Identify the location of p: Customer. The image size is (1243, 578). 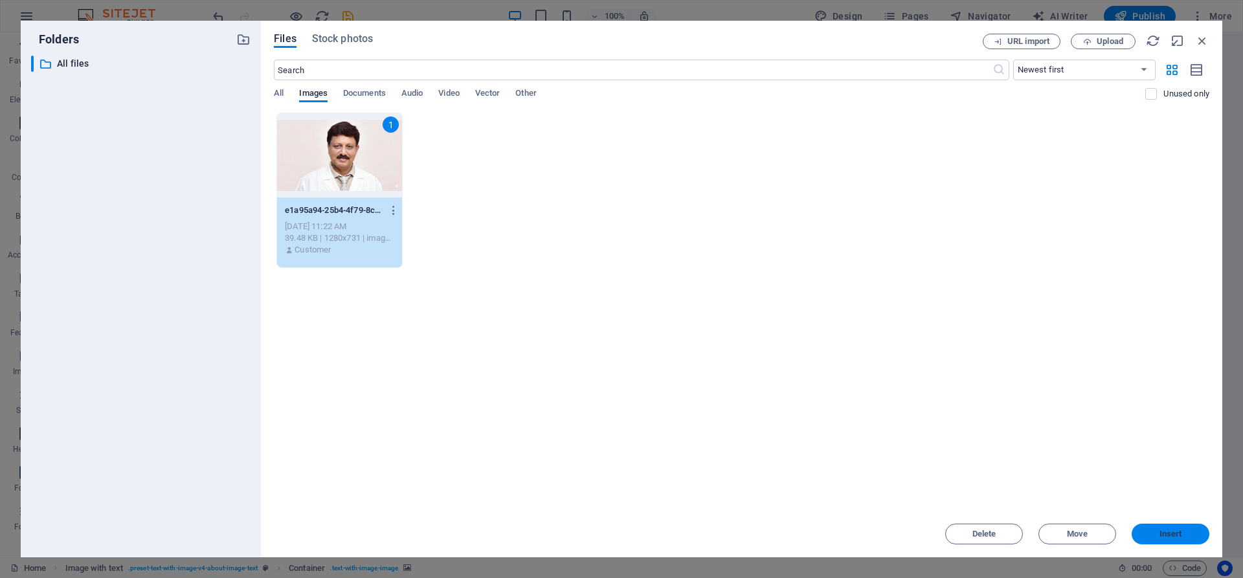
(313, 250).